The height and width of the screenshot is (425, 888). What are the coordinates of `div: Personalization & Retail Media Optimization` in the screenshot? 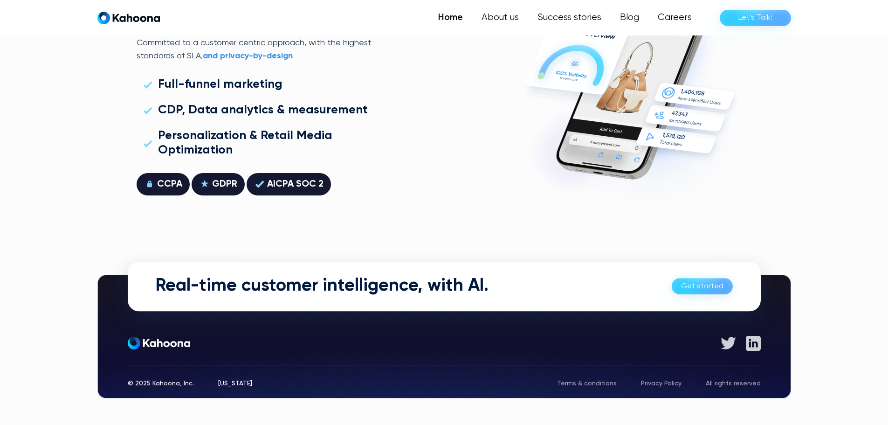 It's located at (263, 143).